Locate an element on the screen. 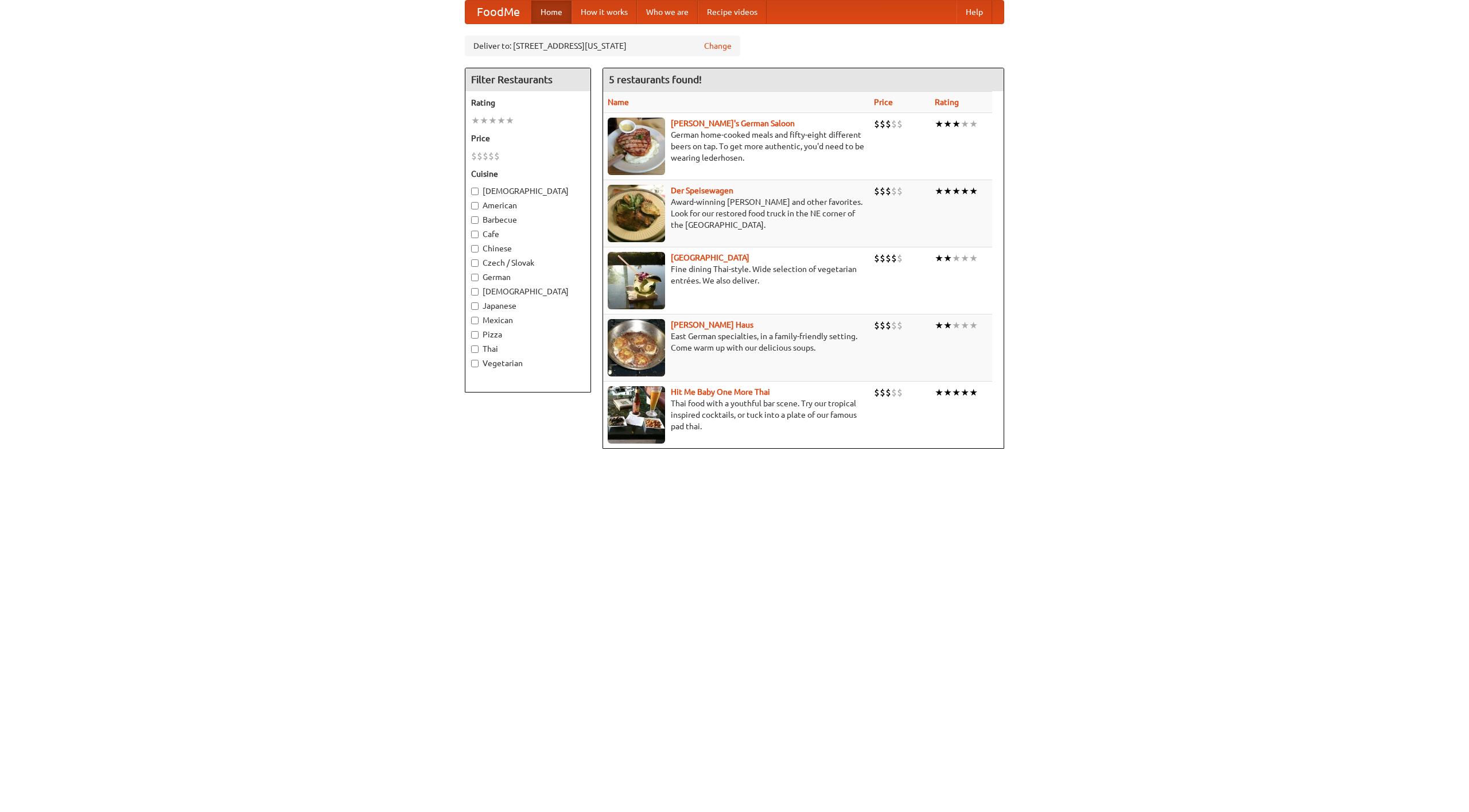 The image size is (1469, 812). label: Japanese is located at coordinates (527, 306).